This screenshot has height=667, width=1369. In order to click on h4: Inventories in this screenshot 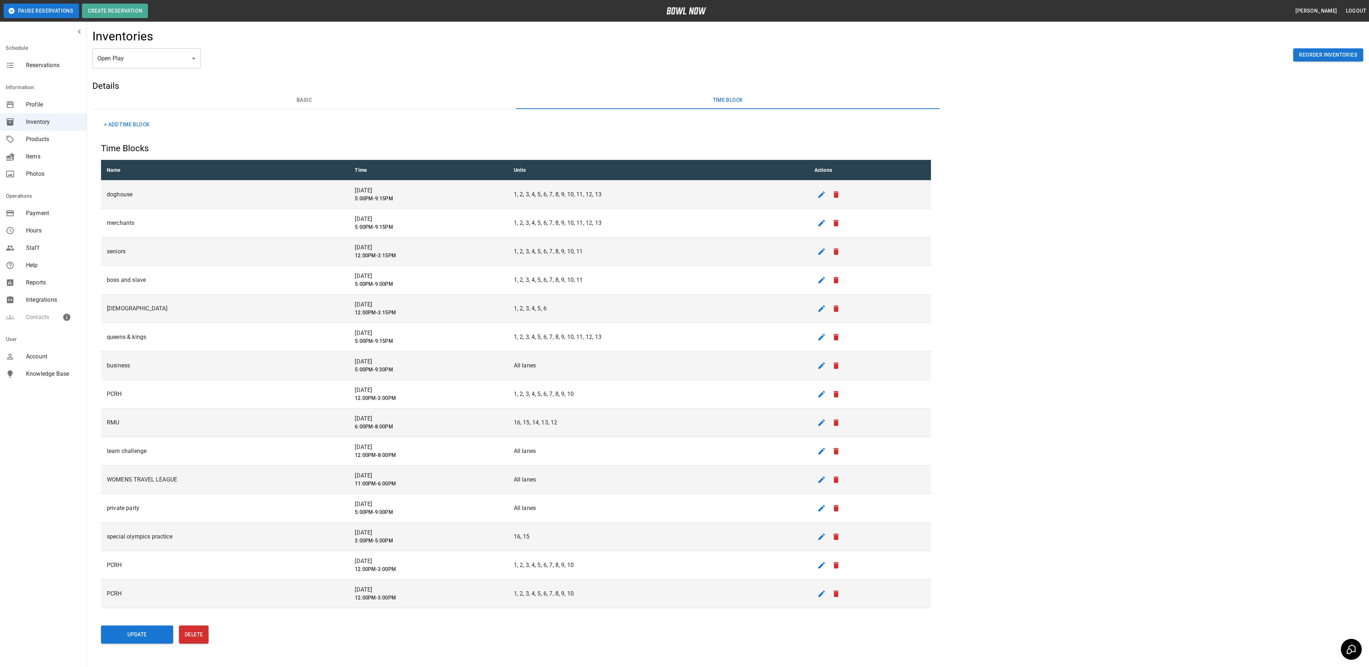, I will do `click(123, 36)`.